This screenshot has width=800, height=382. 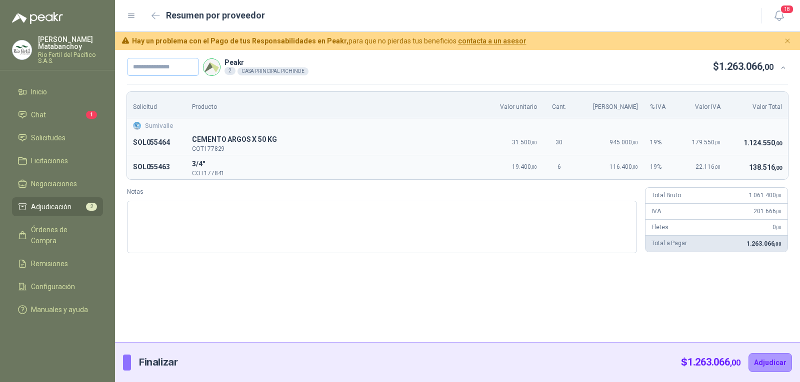 What do you see at coordinates (57, 207) in the screenshot?
I see `a: Adjudicación2` at bounding box center [57, 207].